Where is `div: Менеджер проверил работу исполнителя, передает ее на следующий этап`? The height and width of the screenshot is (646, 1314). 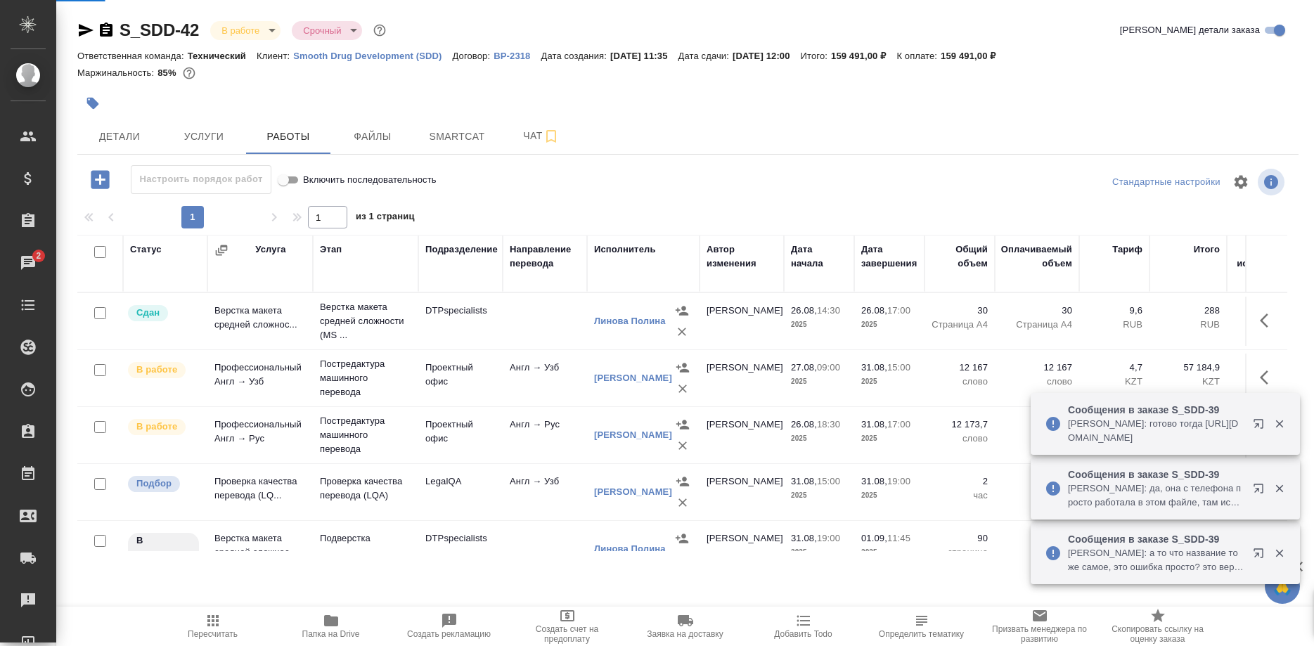
div: Менеджер проверил работу исполнителя, передает ее на следующий этап is located at coordinates (163, 313).